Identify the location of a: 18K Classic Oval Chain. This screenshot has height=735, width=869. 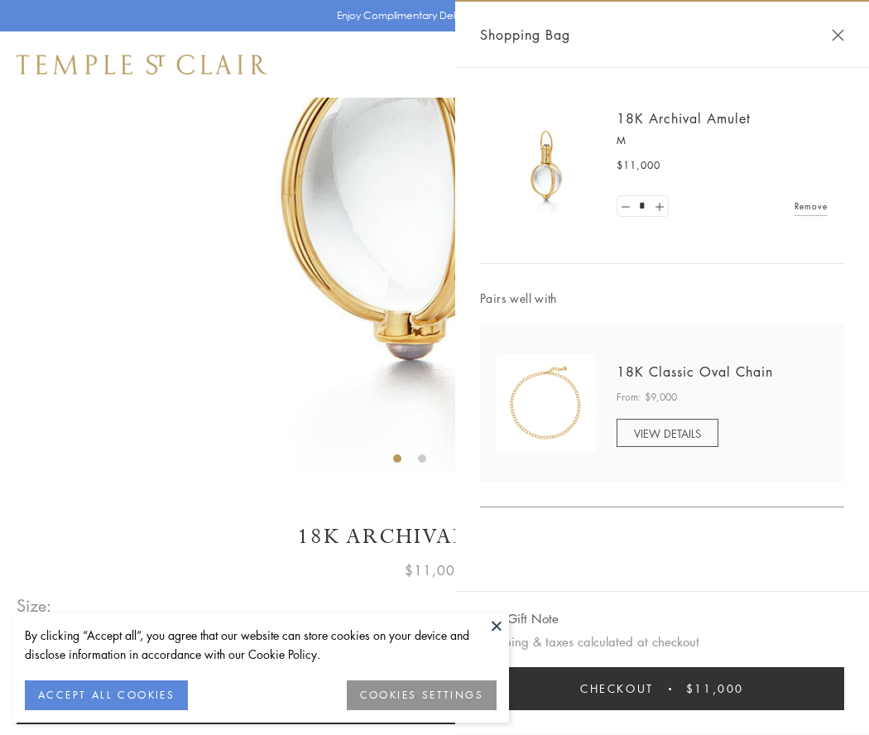
(695, 372).